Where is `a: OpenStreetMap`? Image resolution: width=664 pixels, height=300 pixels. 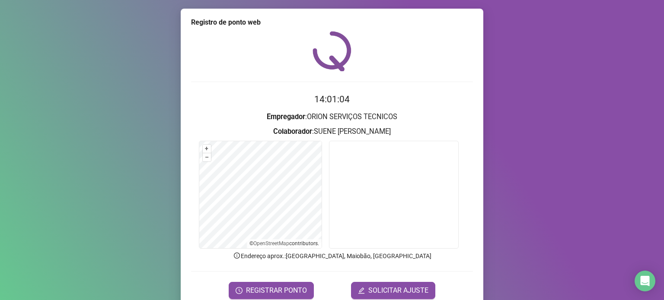 a: OpenStreetMap is located at coordinates (271, 244).